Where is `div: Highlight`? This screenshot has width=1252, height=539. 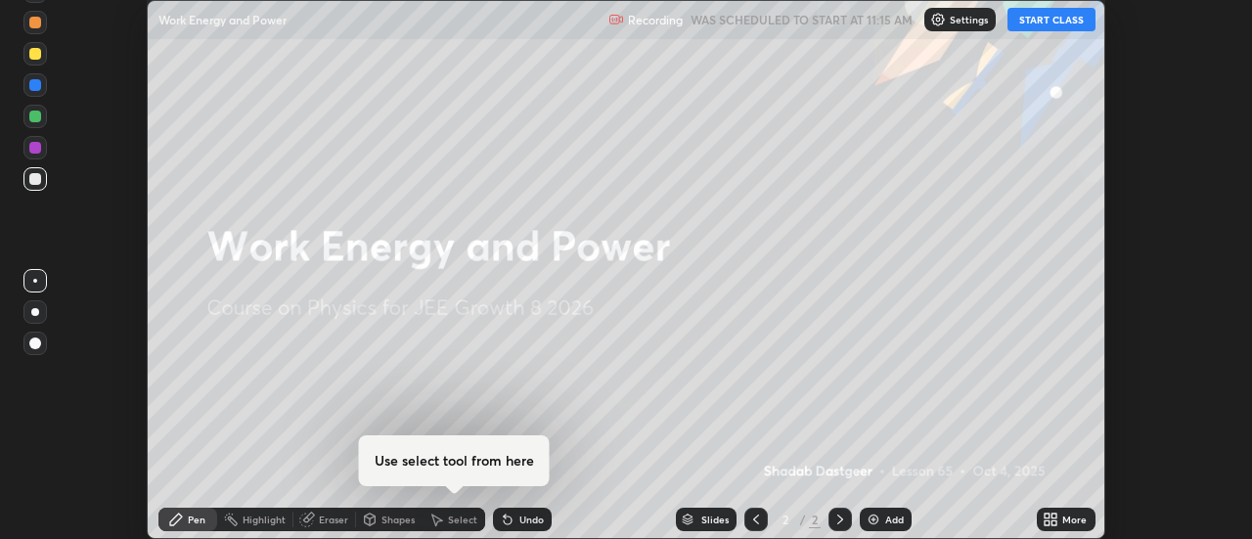 div: Highlight is located at coordinates (264, 520).